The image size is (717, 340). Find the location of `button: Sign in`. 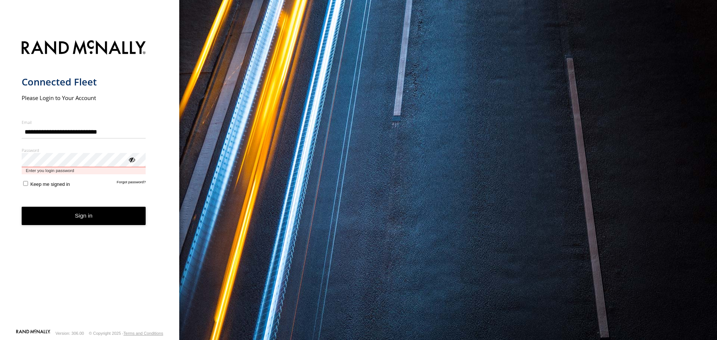

button: Sign in is located at coordinates (84, 216).